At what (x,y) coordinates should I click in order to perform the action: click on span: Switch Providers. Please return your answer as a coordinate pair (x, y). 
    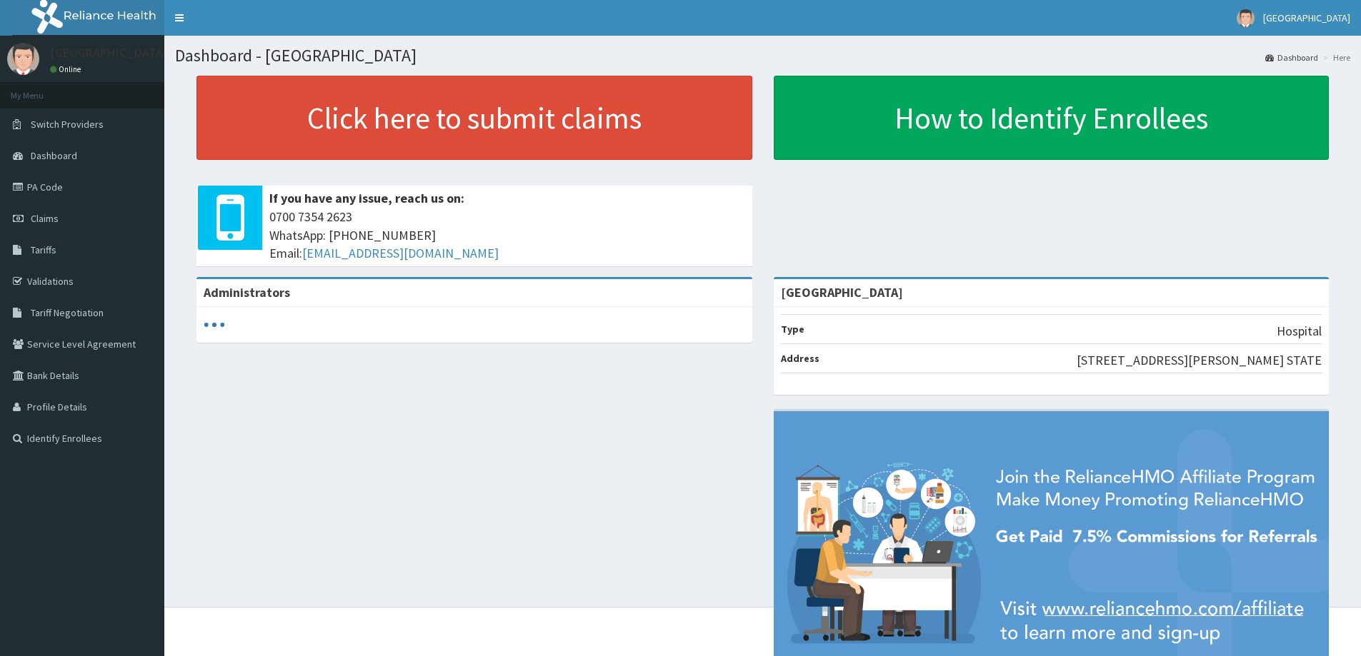
    Looking at the image, I should click on (67, 124).